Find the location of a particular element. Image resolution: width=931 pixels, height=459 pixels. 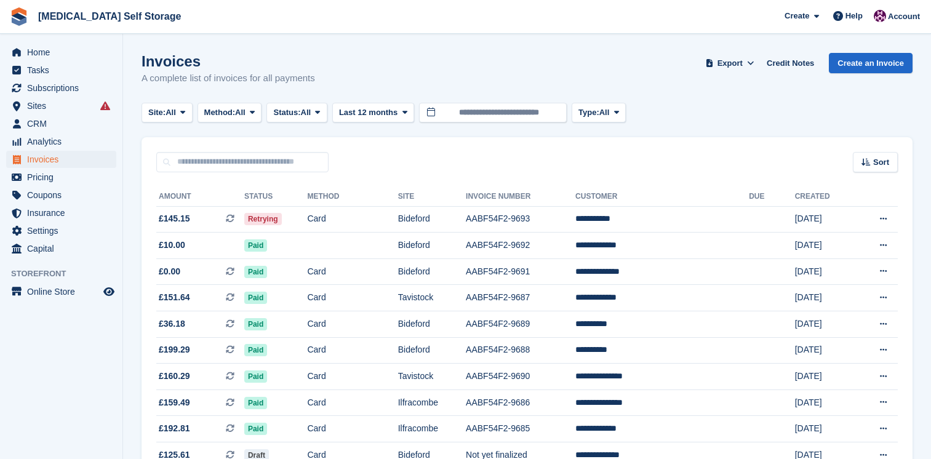

span: Site: is located at coordinates (157, 113).